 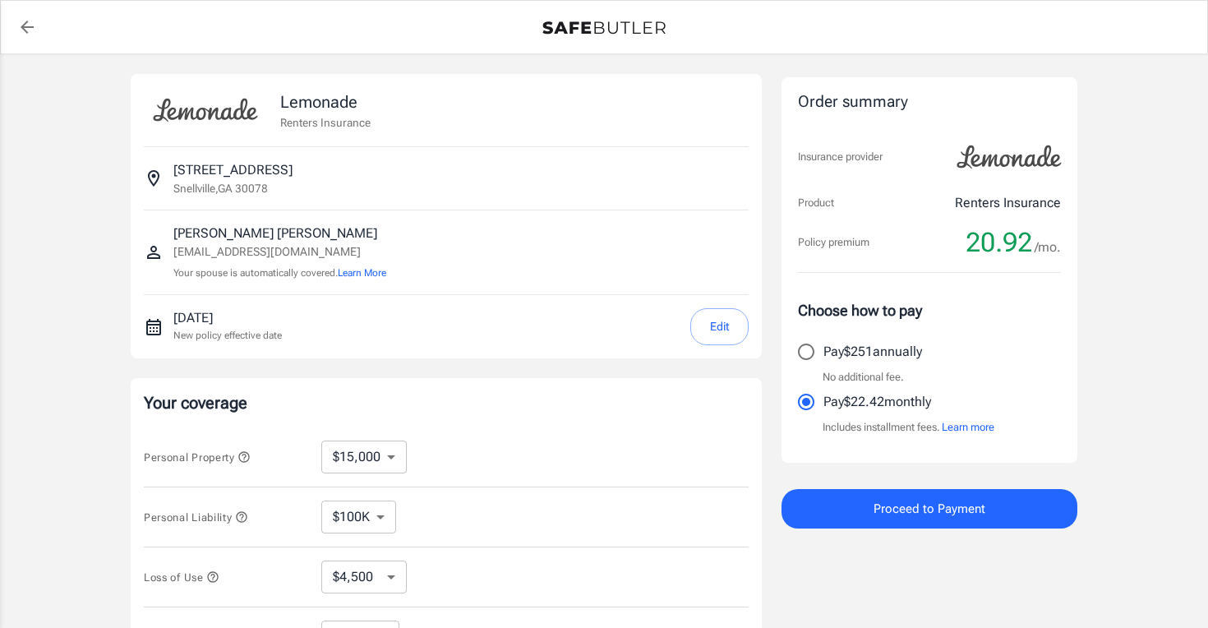 What do you see at coordinates (197, 457) in the screenshot?
I see `button: Personal Property` at bounding box center [197, 457].